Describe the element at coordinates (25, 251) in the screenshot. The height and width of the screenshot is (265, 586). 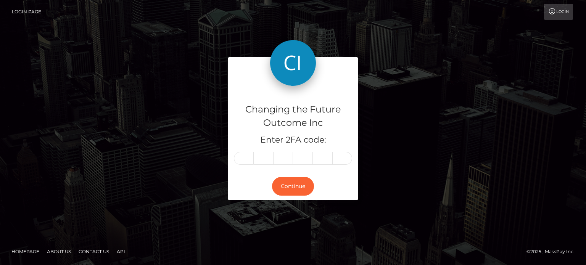
I see `a: Homepage` at that location.